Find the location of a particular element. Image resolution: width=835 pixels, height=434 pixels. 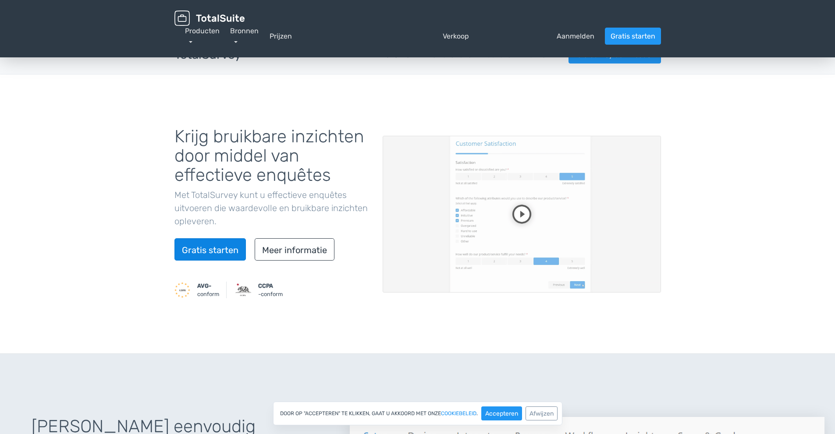

font: 4.0.25 is located at coordinates (46, 17).